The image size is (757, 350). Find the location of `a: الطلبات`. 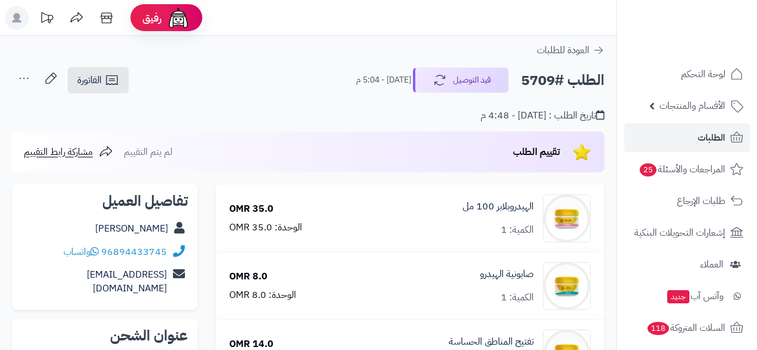

a: الطلبات is located at coordinates (687, 138).